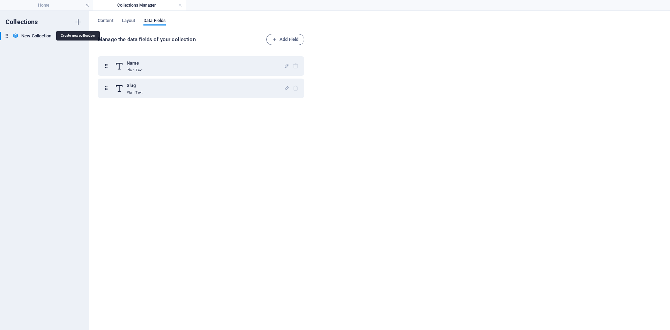 This screenshot has height=330, width=670. Describe the element at coordinates (129, 21) in the screenshot. I see `span: Layout` at that location.